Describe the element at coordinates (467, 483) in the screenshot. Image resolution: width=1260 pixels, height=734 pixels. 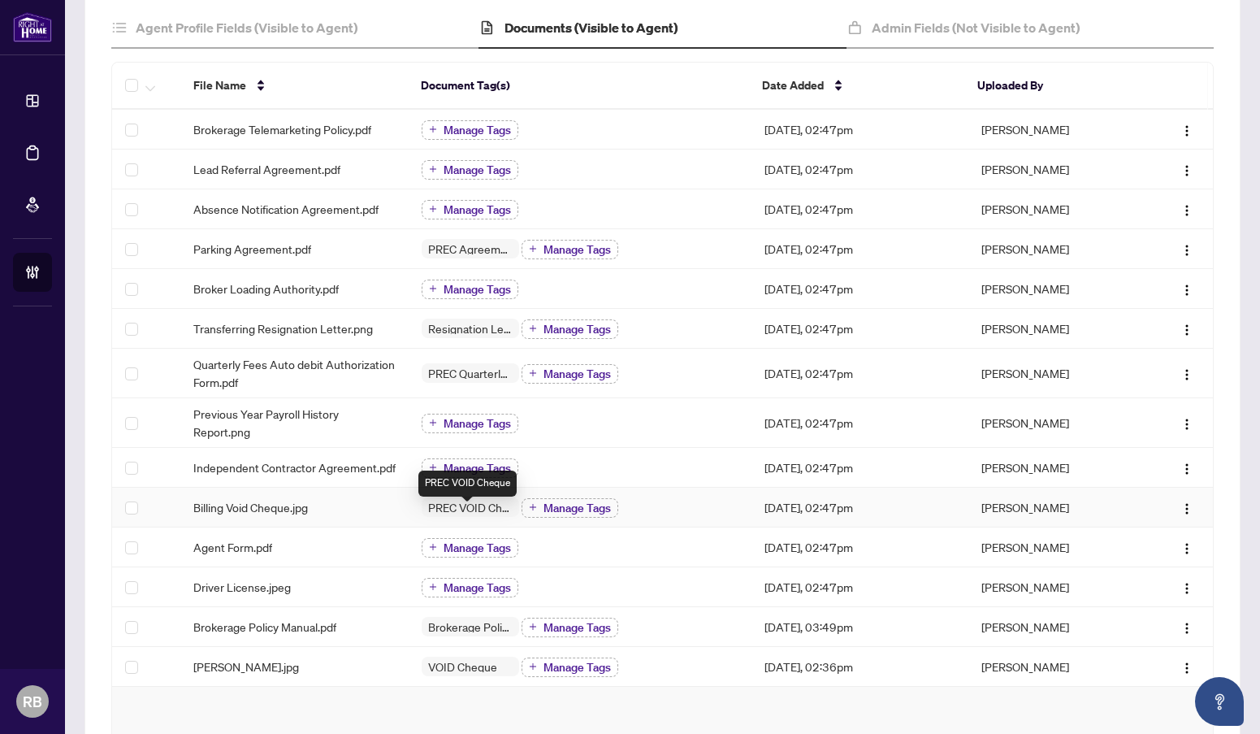
I see `div: PREC VOID Cheque` at that location.